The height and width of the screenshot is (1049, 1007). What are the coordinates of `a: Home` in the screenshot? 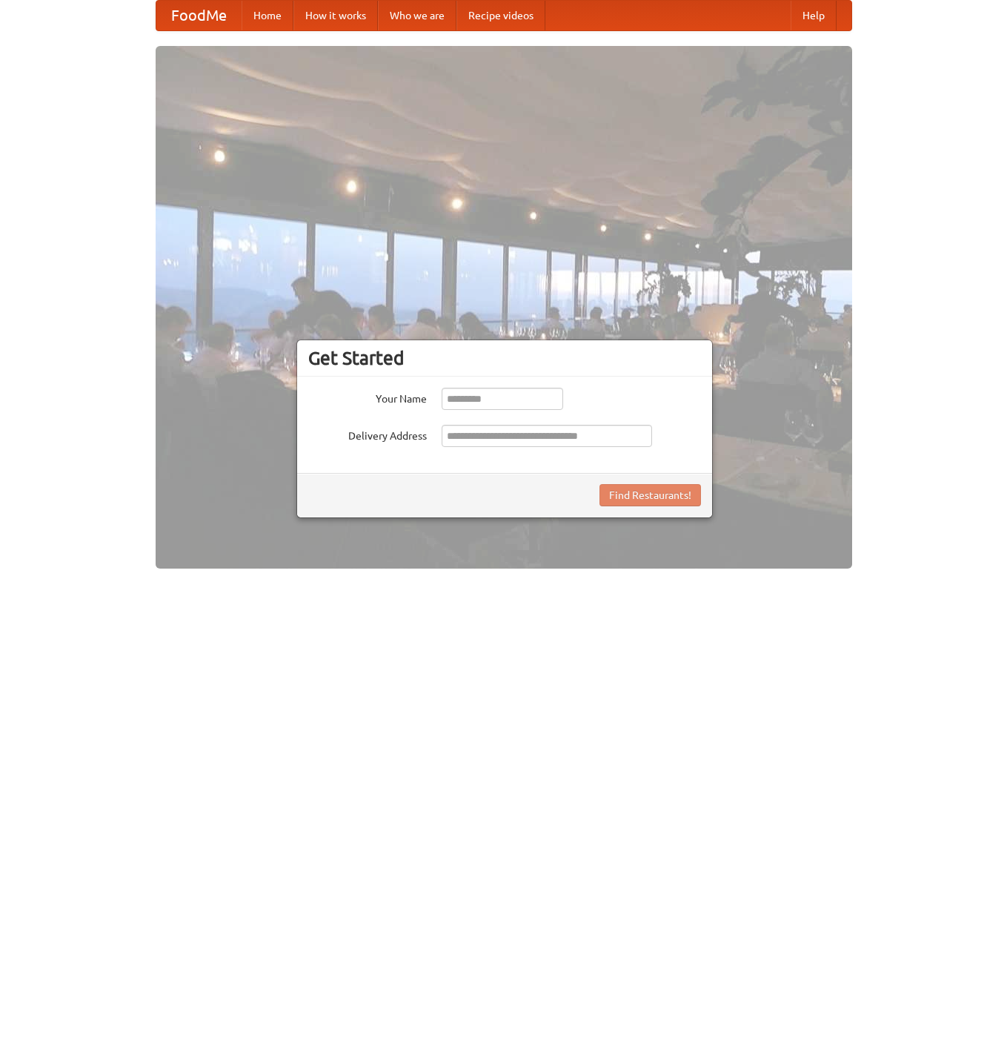 It's located at (268, 16).